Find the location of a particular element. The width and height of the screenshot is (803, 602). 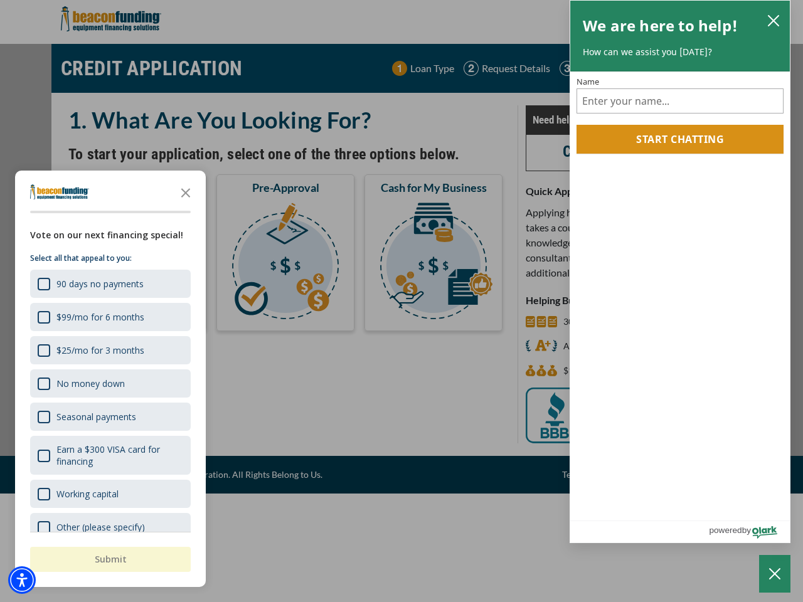

button: Close the survey is located at coordinates (186, 192).